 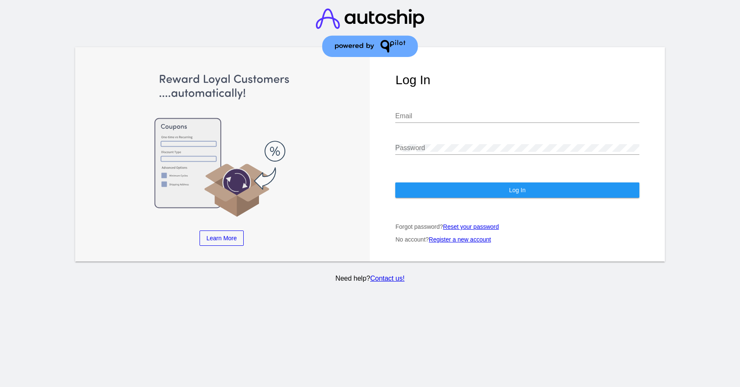 What do you see at coordinates (222, 238) in the screenshot?
I see `a: Learn More` at bounding box center [222, 238].